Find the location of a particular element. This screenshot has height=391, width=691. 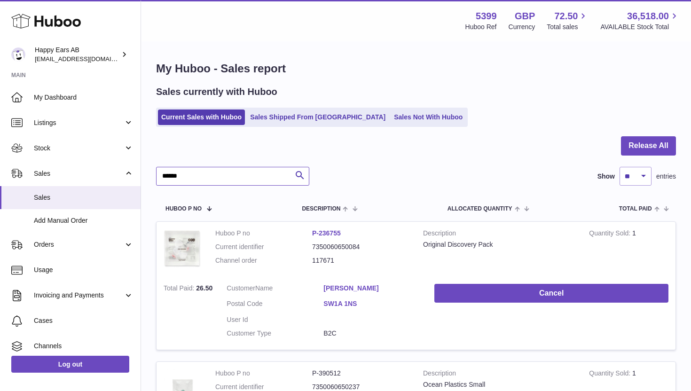

a: Sales Not With Huboo is located at coordinates (428, 117).